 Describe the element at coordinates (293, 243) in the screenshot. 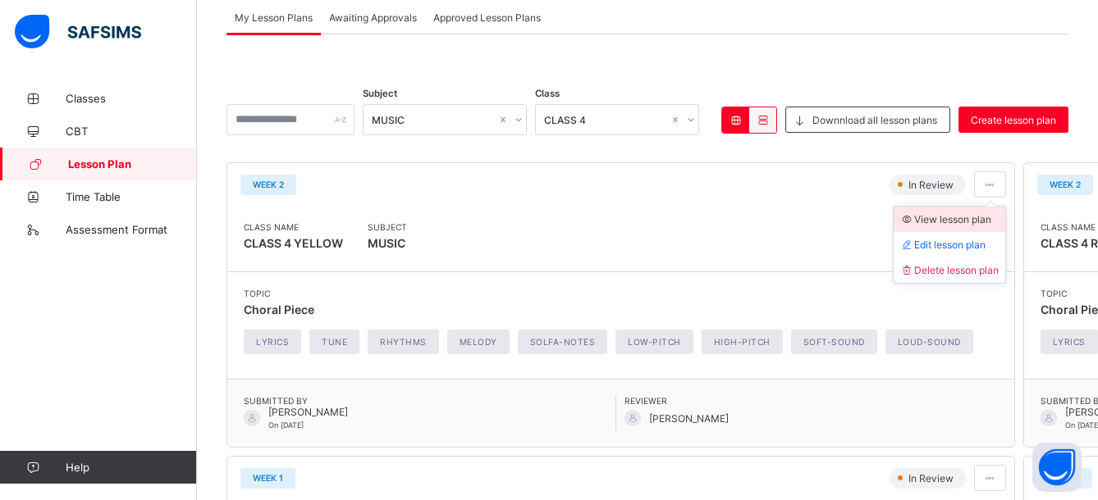

I see `span: CLASS 4 YELLOW` at that location.